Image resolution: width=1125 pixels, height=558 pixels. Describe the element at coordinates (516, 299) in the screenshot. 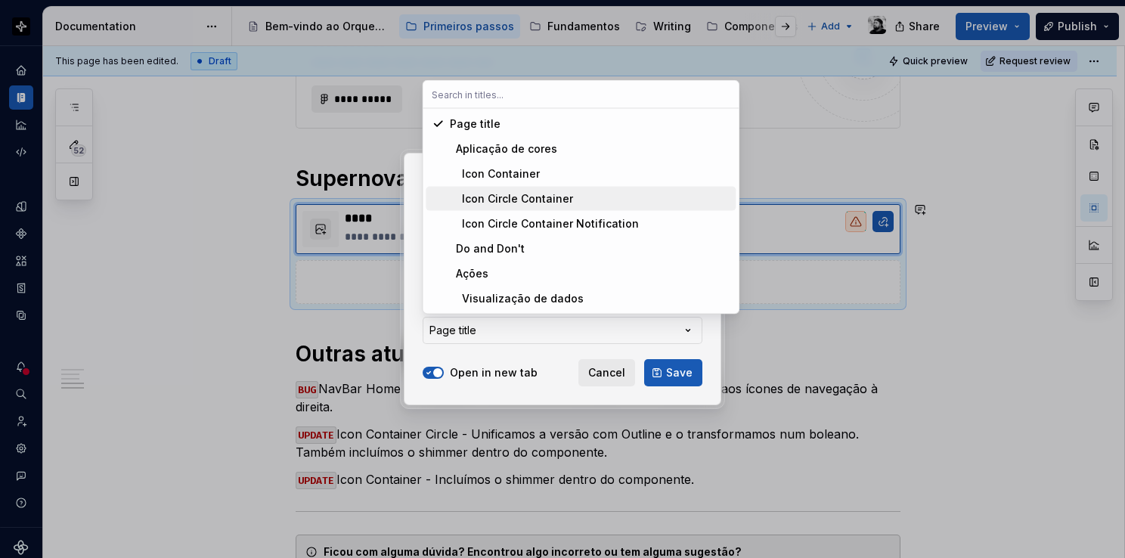

I see `div: Visualização de dados` at that location.